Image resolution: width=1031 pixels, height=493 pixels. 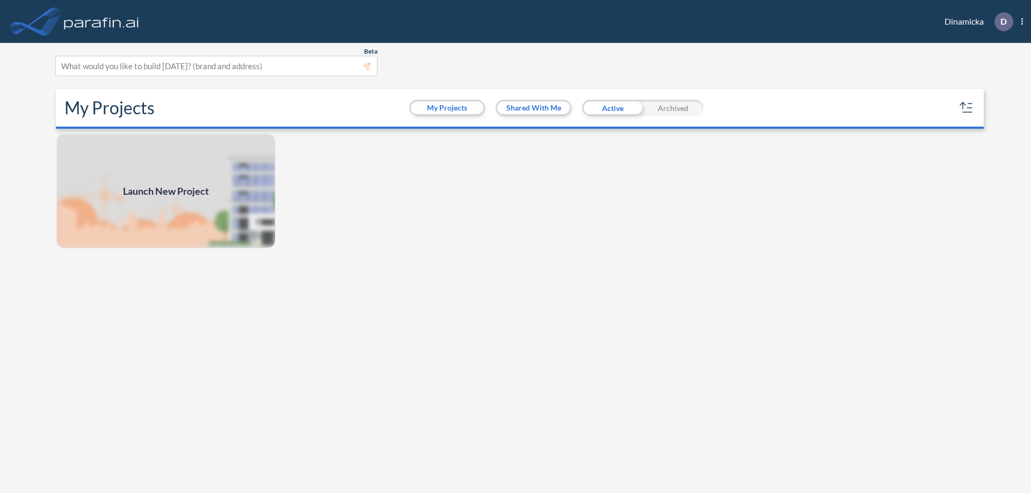 What do you see at coordinates (976, 21) in the screenshot?
I see `div: Dinamicka` at bounding box center [976, 21].